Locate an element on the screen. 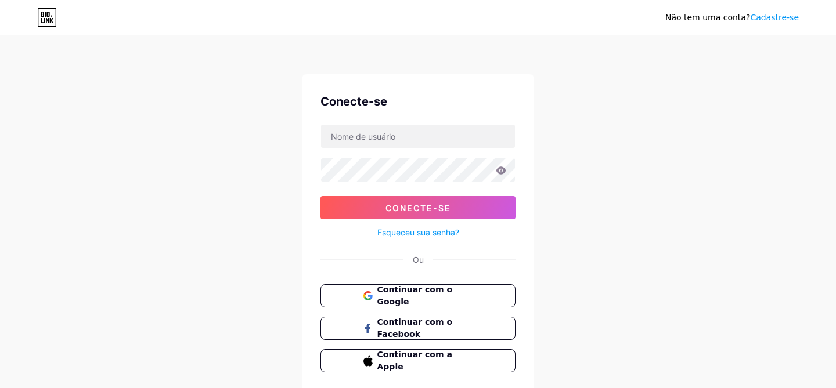 This screenshot has height=388, width=836. a: Continuar com a Apple is located at coordinates (418, 361).